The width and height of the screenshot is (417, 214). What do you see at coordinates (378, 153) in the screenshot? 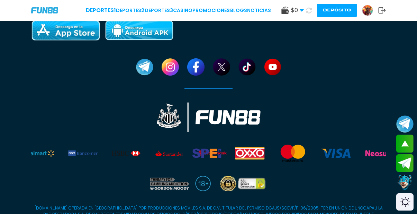
I see `img: Neosurf` at bounding box center [378, 153].